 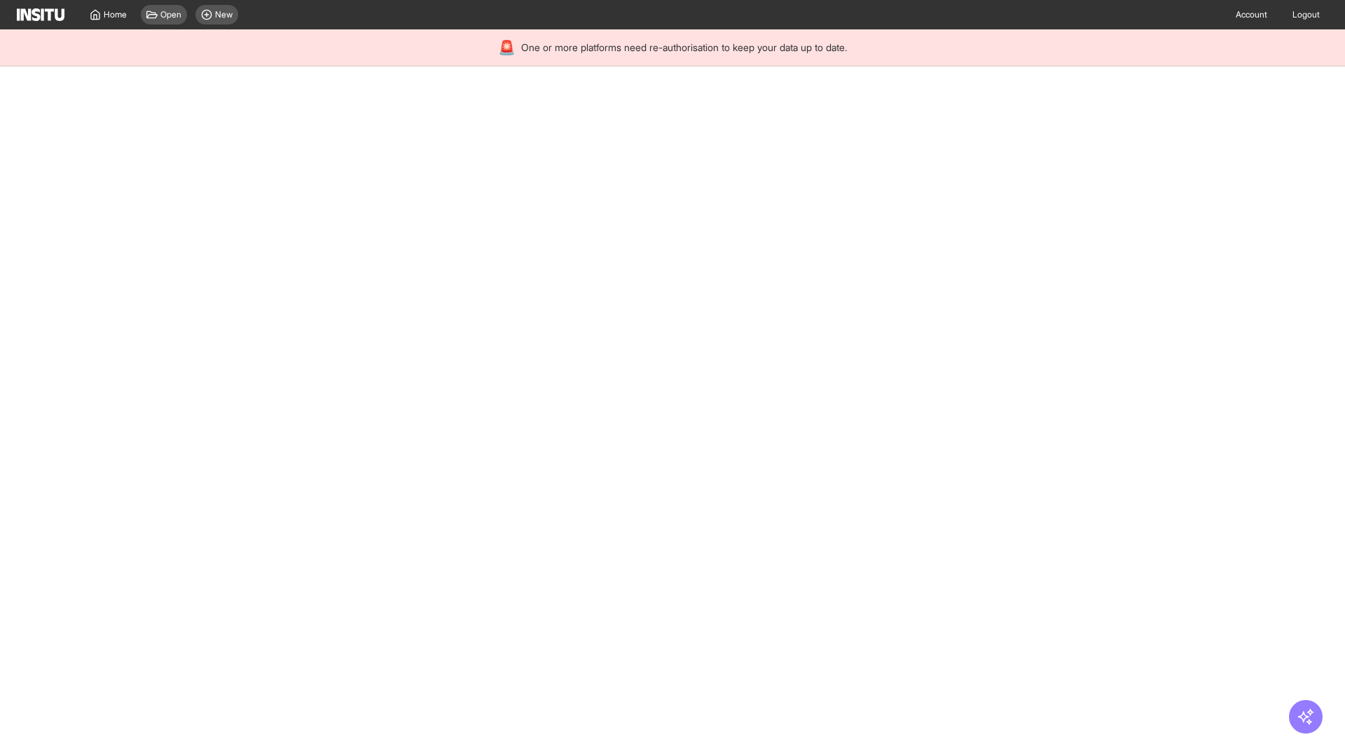 I want to click on span: Open, so click(x=171, y=15).